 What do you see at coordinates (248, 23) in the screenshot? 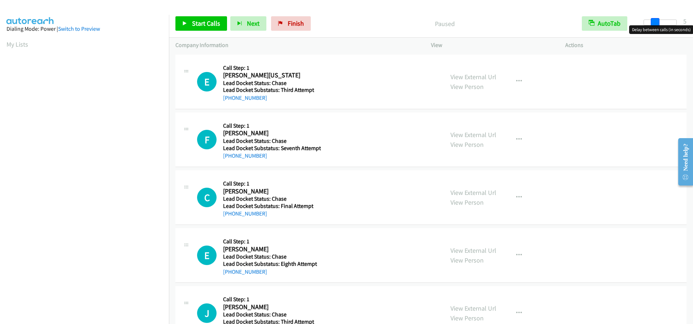
I see `button: Next` at bounding box center [248, 23].